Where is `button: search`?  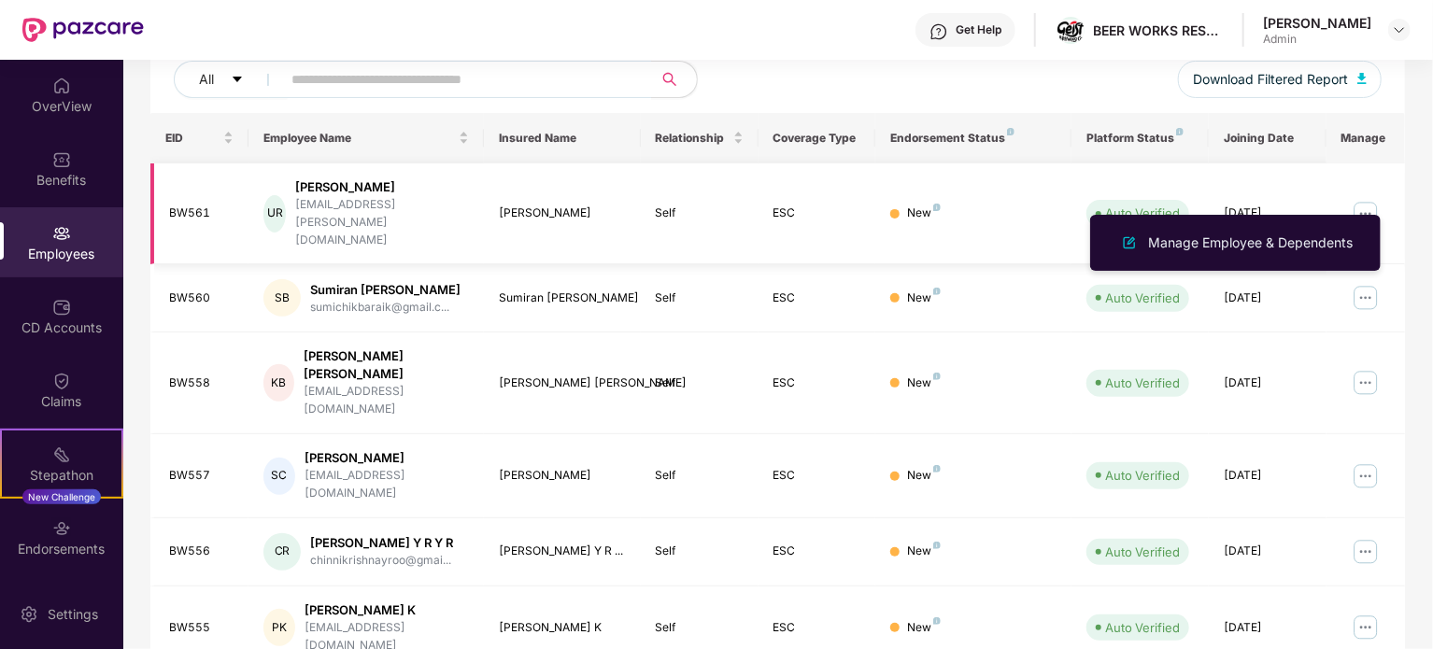
button: search is located at coordinates (674, 79).